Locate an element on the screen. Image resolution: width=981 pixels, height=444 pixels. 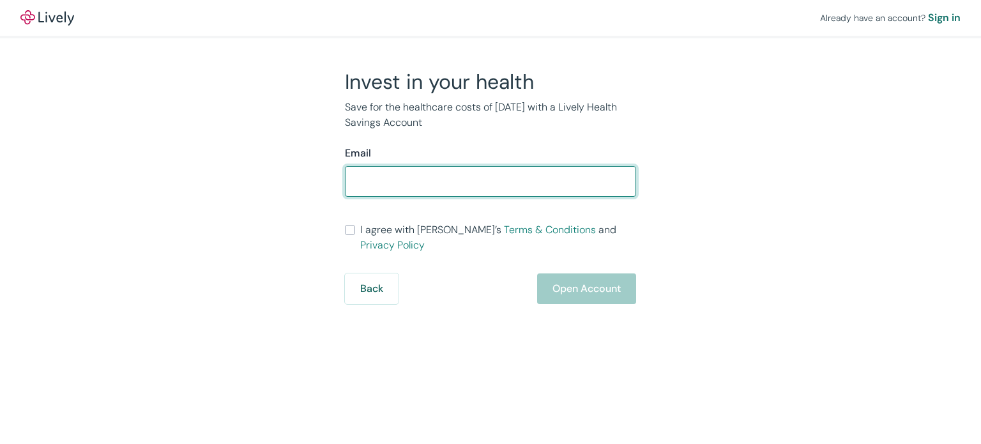
a: Terms & Conditions is located at coordinates (550, 229).